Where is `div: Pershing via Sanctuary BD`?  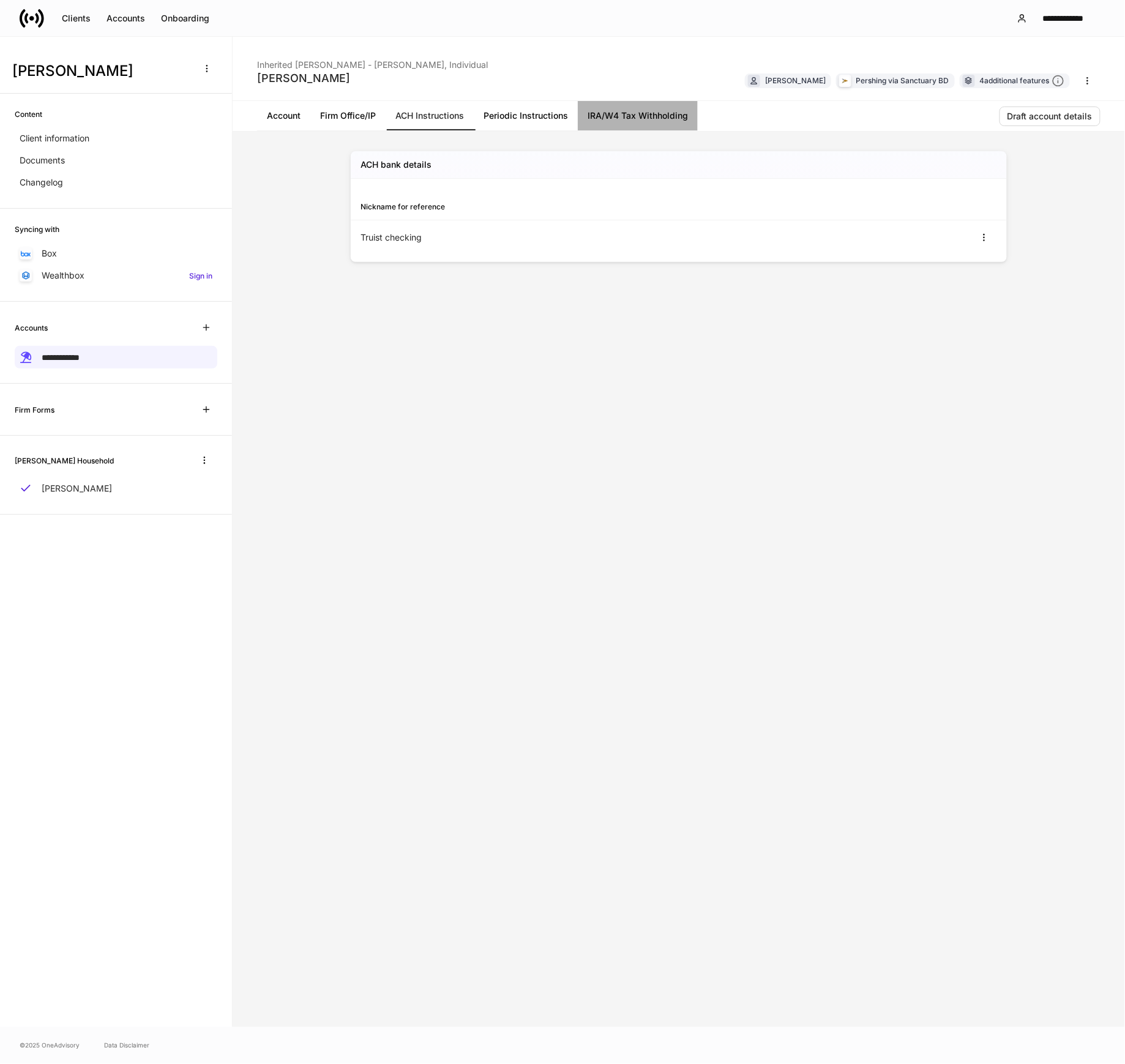 div: Pershing via Sanctuary BD is located at coordinates (903, 80).